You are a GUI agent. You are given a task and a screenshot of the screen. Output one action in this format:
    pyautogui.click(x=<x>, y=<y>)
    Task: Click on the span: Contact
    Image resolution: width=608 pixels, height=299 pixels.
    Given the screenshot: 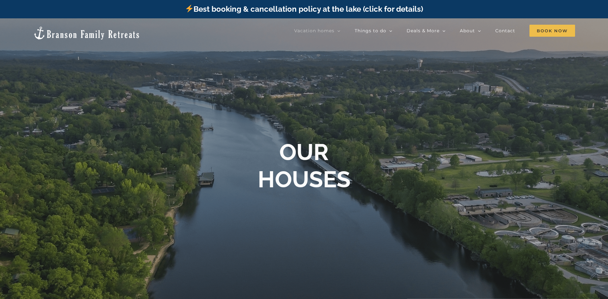 What is the action you would take?
    pyautogui.click(x=505, y=31)
    